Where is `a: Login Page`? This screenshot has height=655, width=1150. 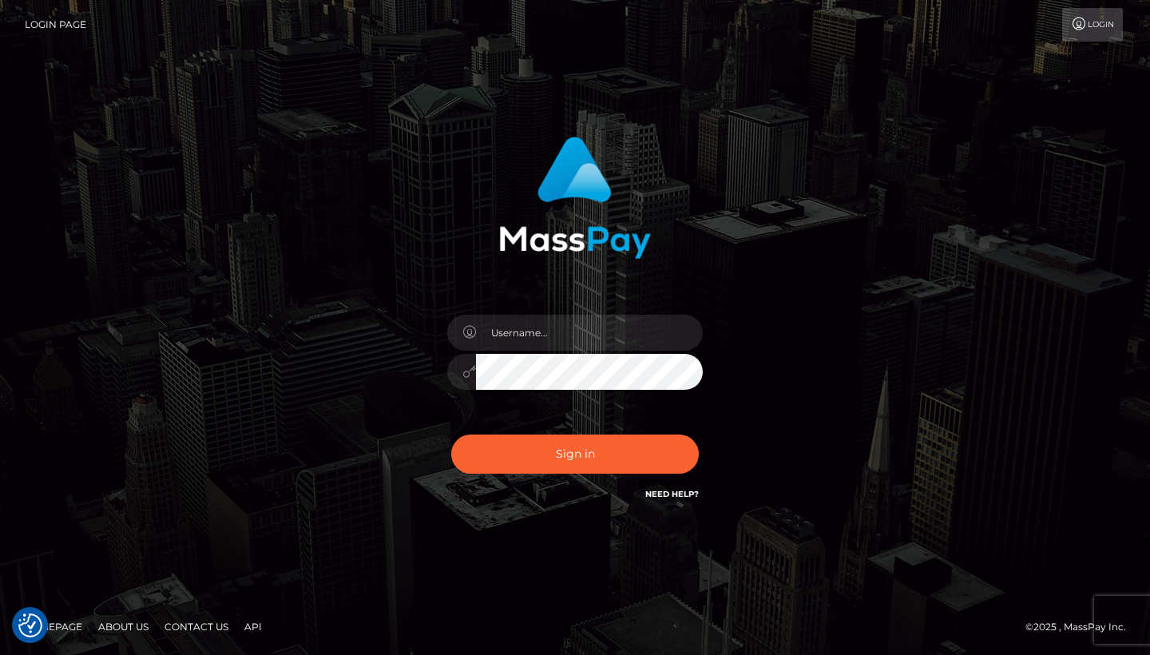
a: Login Page is located at coordinates (55, 25).